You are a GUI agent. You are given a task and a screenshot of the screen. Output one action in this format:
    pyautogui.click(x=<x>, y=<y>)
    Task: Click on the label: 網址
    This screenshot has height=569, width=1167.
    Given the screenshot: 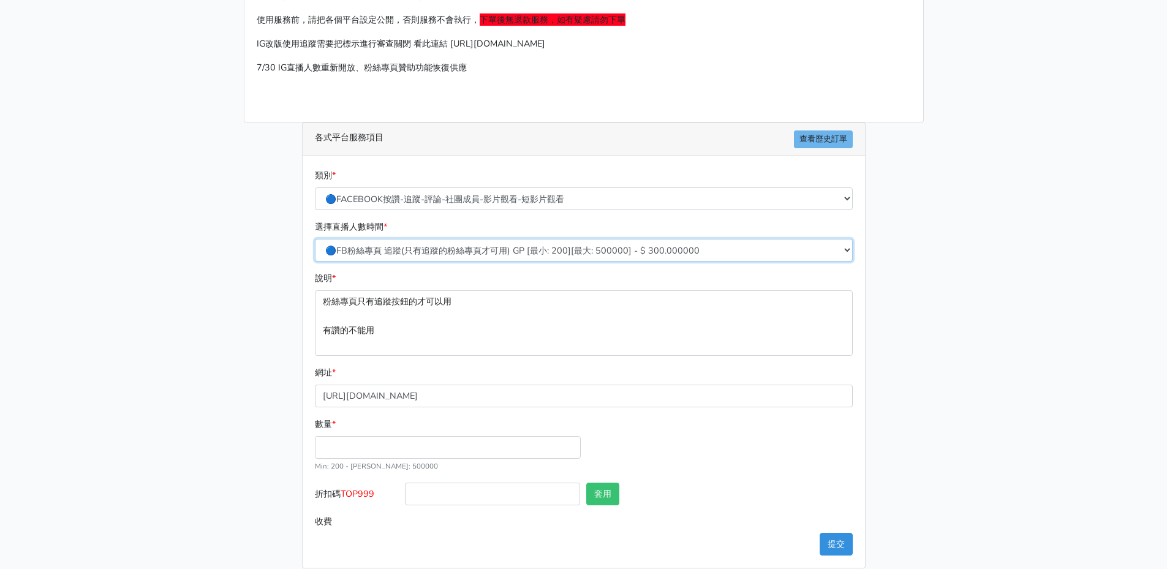 What is the action you would take?
    pyautogui.click(x=325, y=372)
    